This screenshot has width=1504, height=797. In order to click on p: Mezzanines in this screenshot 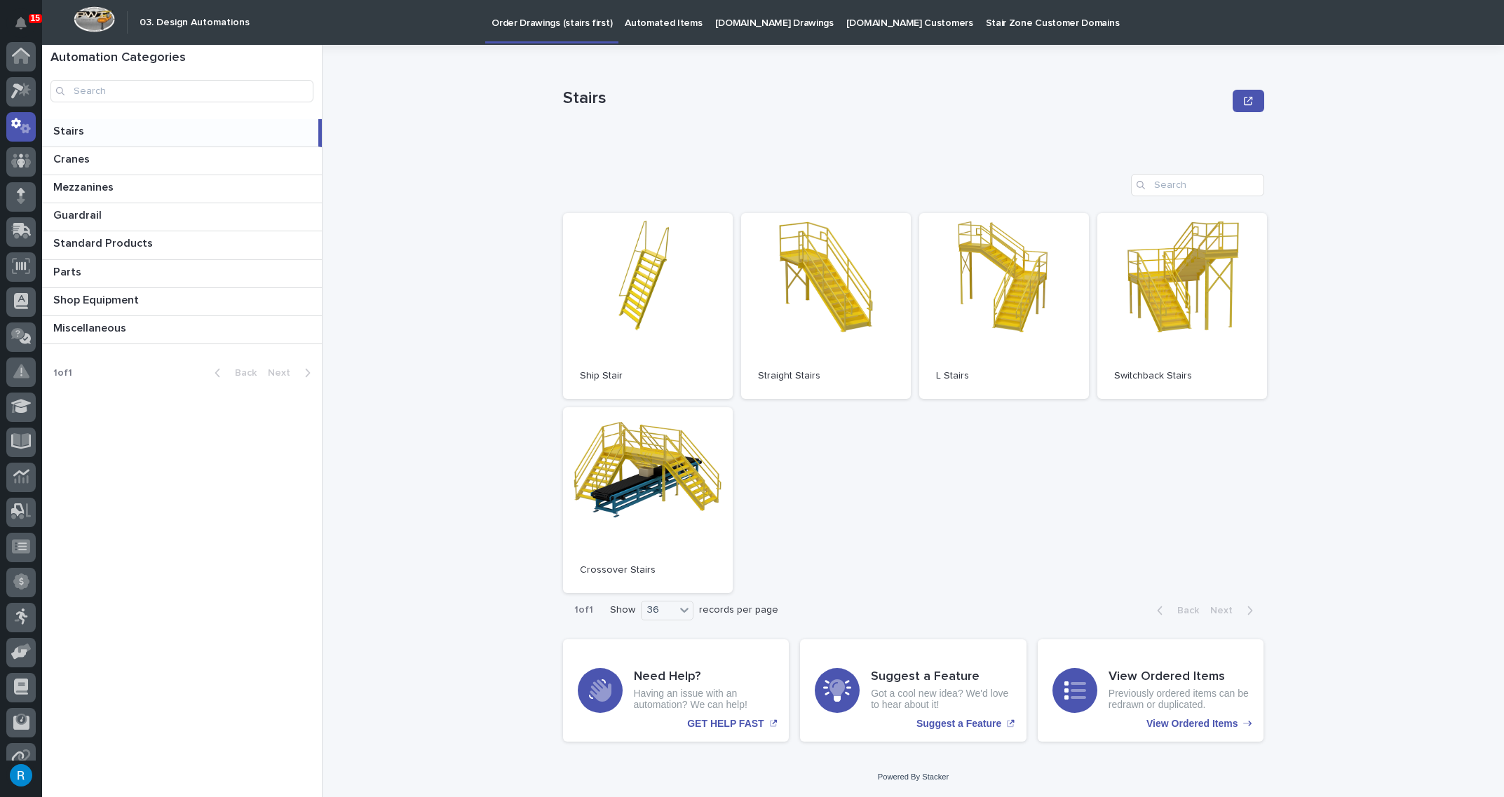, I will do `click(85, 186)`.